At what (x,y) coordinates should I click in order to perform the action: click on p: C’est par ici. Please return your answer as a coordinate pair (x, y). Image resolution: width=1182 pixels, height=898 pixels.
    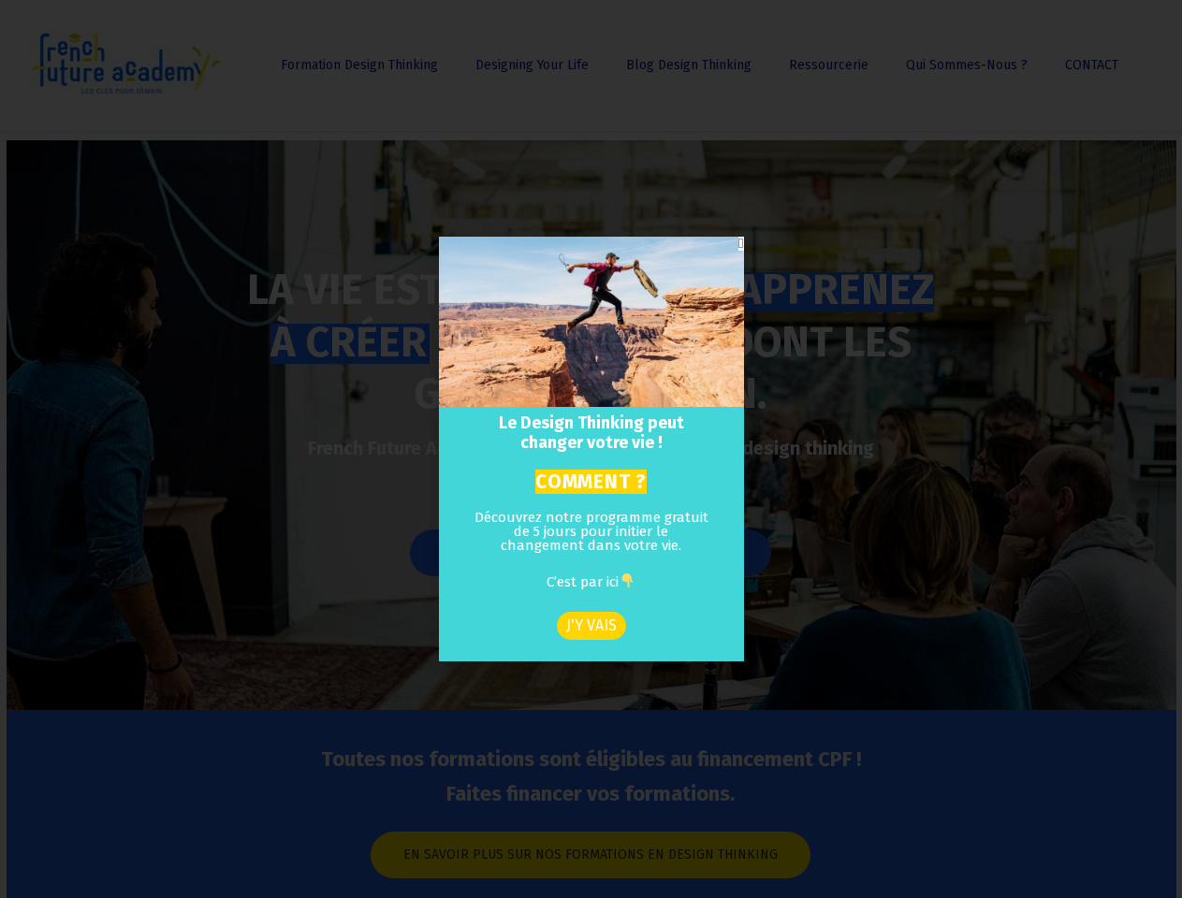
    Looking at the image, I should click on (591, 591).